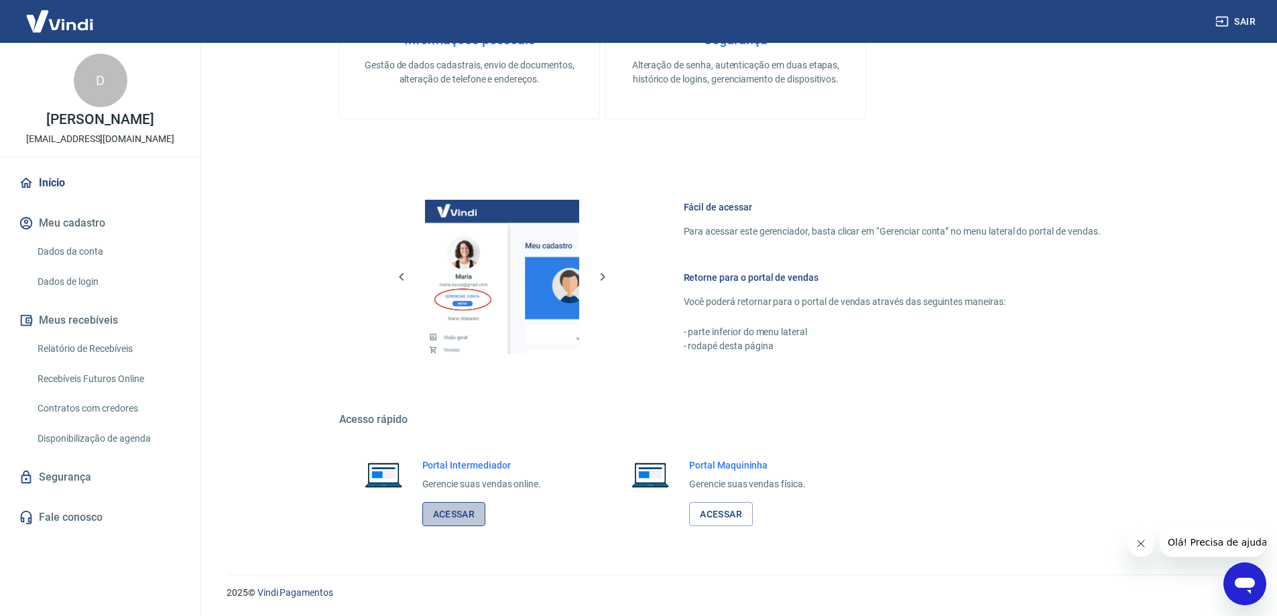 Image resolution: width=1277 pixels, height=616 pixels. Describe the element at coordinates (108, 379) in the screenshot. I see `a: Recebíveis Futuros Online` at that location.